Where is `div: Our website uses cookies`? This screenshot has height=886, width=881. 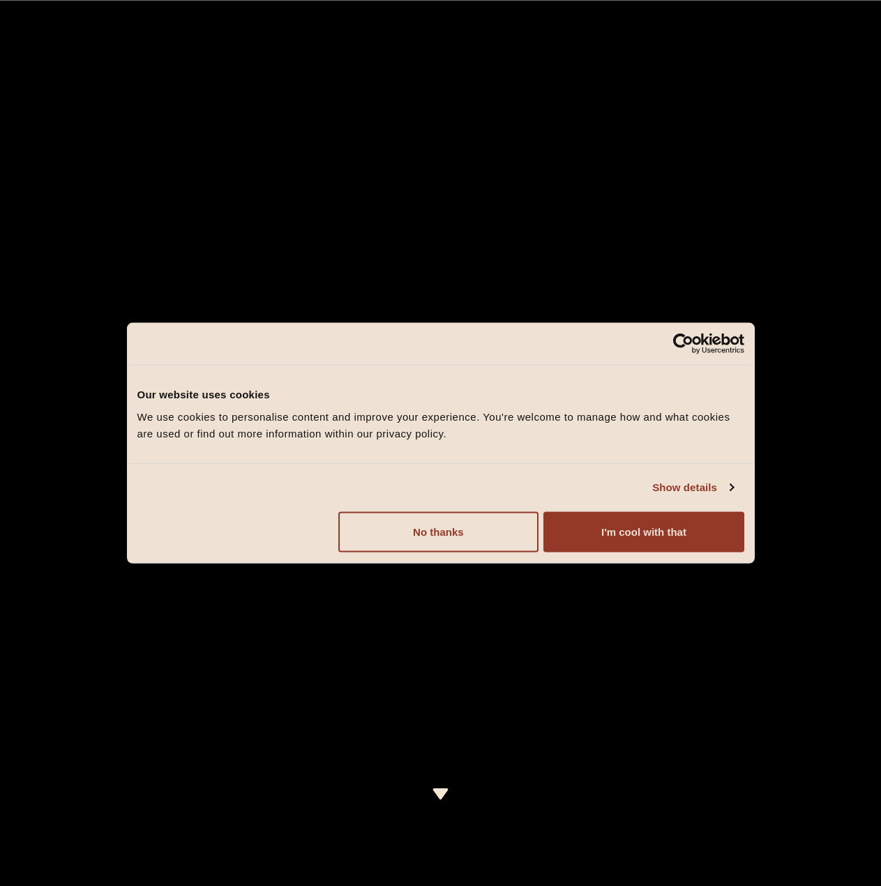 div: Our website uses cookies is located at coordinates (441, 395).